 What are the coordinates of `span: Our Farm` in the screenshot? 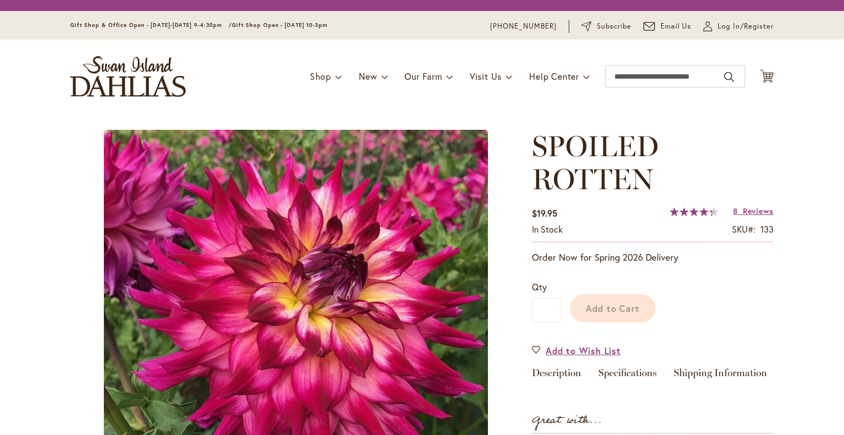 It's located at (423, 76).